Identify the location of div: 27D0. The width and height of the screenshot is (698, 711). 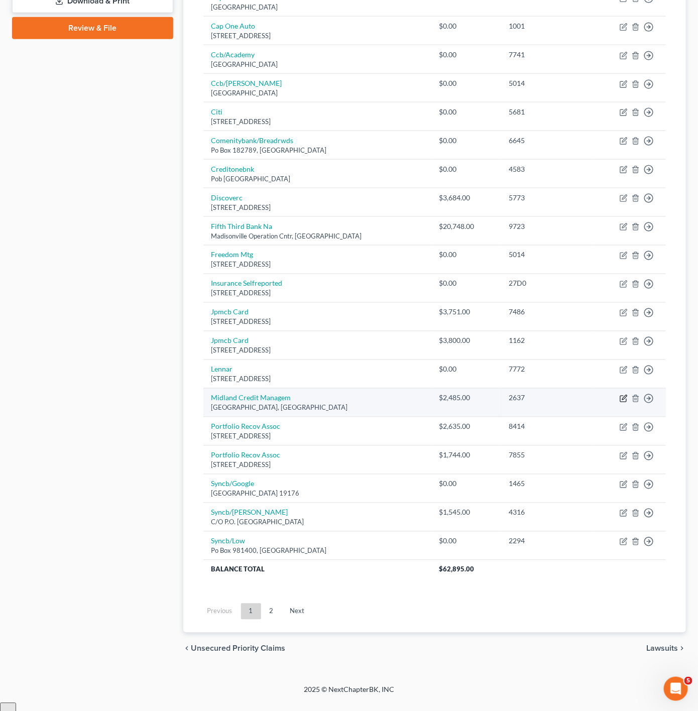
(546, 284).